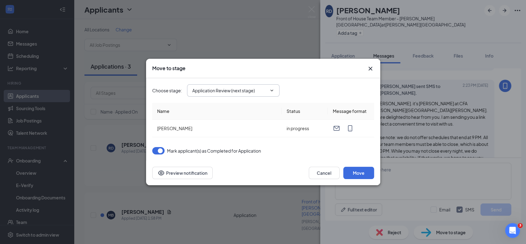 This screenshot has height=244, width=526. What do you see at coordinates (169, 68) in the screenshot?
I see `h3: Move to stage` at bounding box center [169, 68].